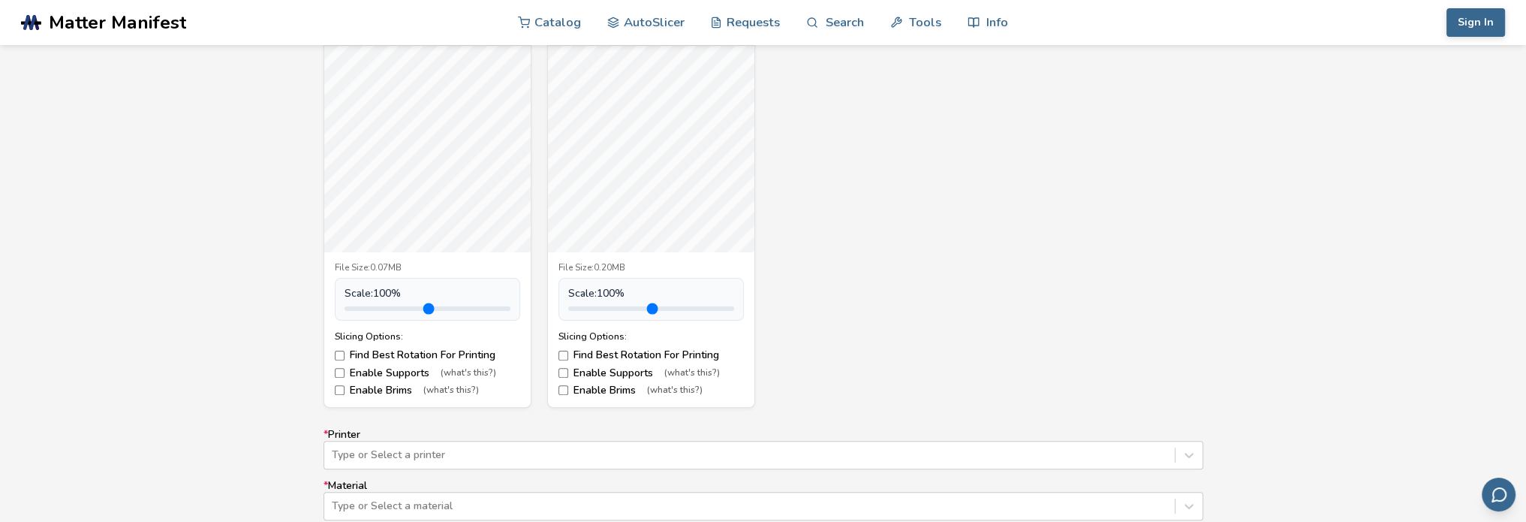 The image size is (1526, 522). What do you see at coordinates (651, 268) in the screenshot?
I see `div: File Size: 0.20MB` at bounding box center [651, 268].